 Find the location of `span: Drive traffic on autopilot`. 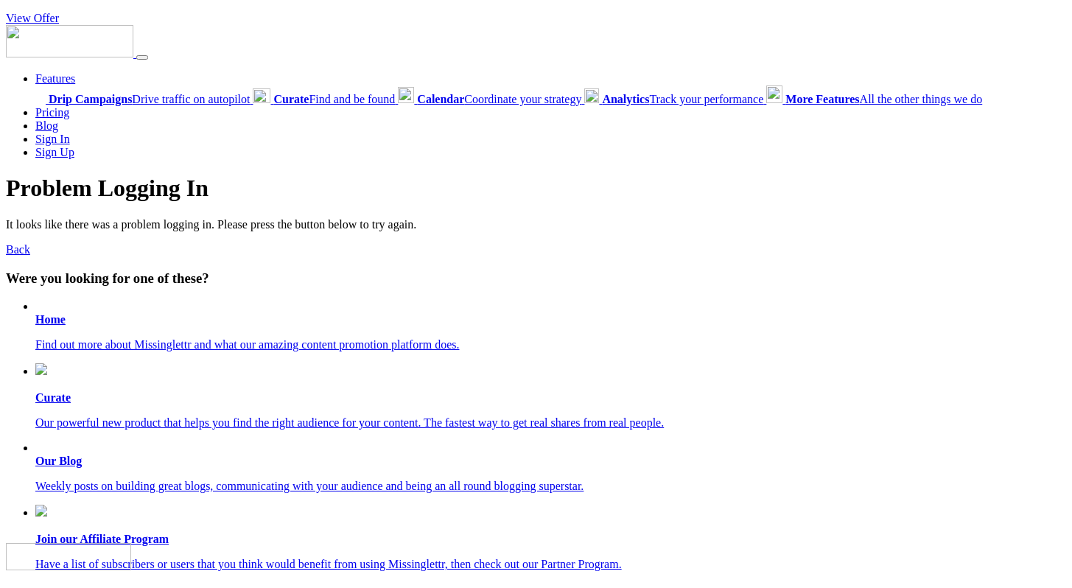

span: Drive traffic on autopilot is located at coordinates (149, 99).